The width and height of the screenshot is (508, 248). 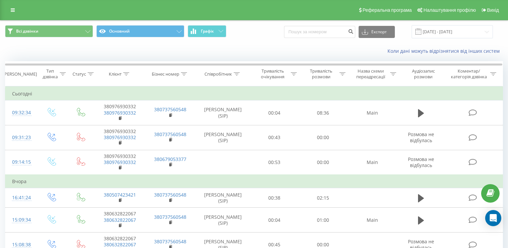 I want to click on a: 380507423421, so click(x=120, y=194).